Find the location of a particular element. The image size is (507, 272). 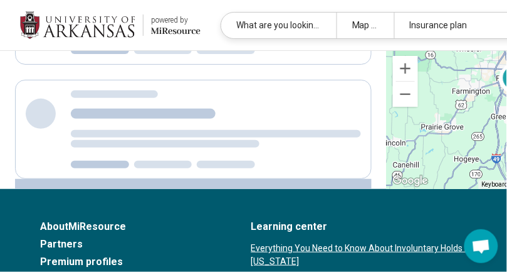

button: Zoom in is located at coordinates (406, 68).